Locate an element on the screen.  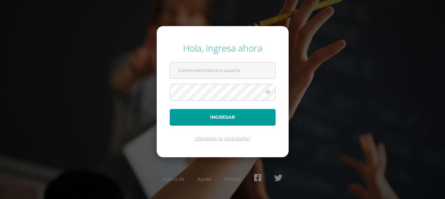
a: Acerca de is located at coordinates (174, 179).